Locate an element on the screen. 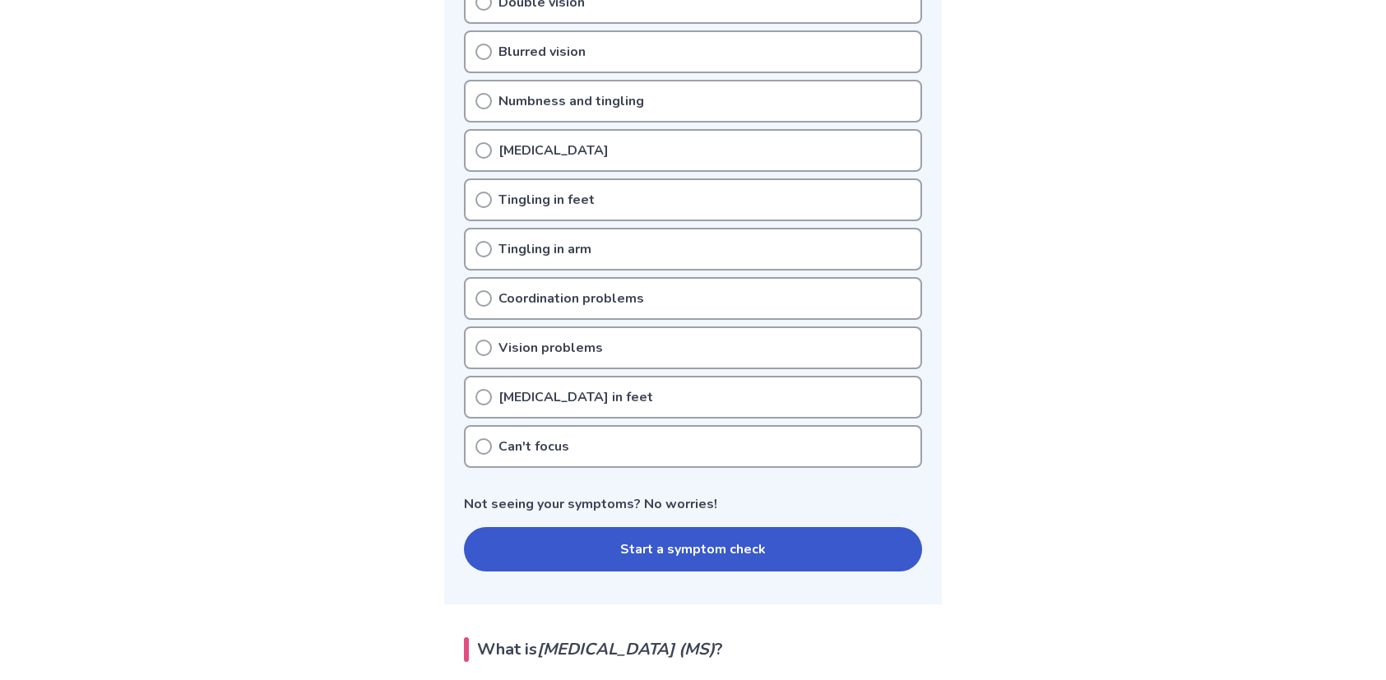  p: Coordination problems is located at coordinates (571, 299).